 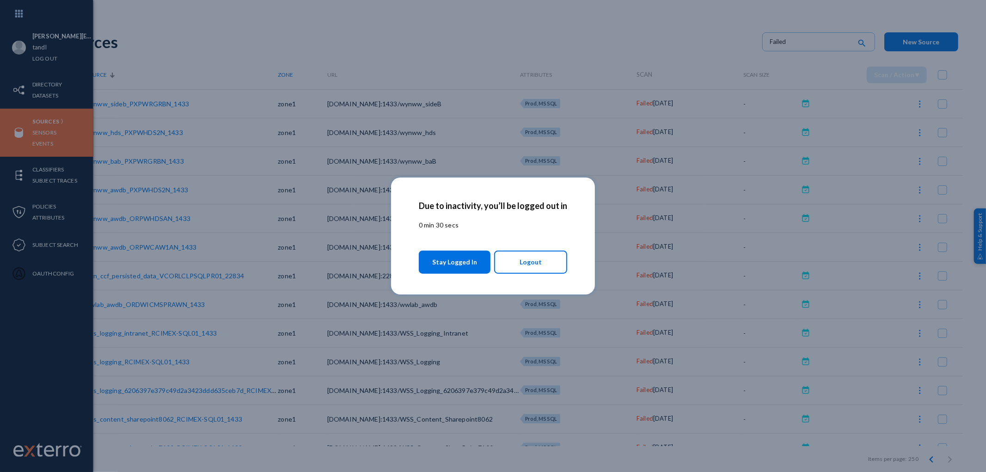 What do you see at coordinates (455, 262) in the screenshot?
I see `span: Stay Logged In` at bounding box center [455, 262].